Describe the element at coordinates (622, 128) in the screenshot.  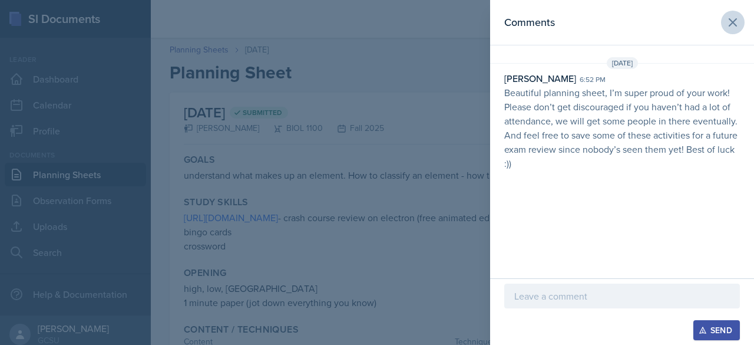
I see `p: Beautiful planning sheet, I’m super proud of your work! Please don’t get discouraged if you haven...` at that location.